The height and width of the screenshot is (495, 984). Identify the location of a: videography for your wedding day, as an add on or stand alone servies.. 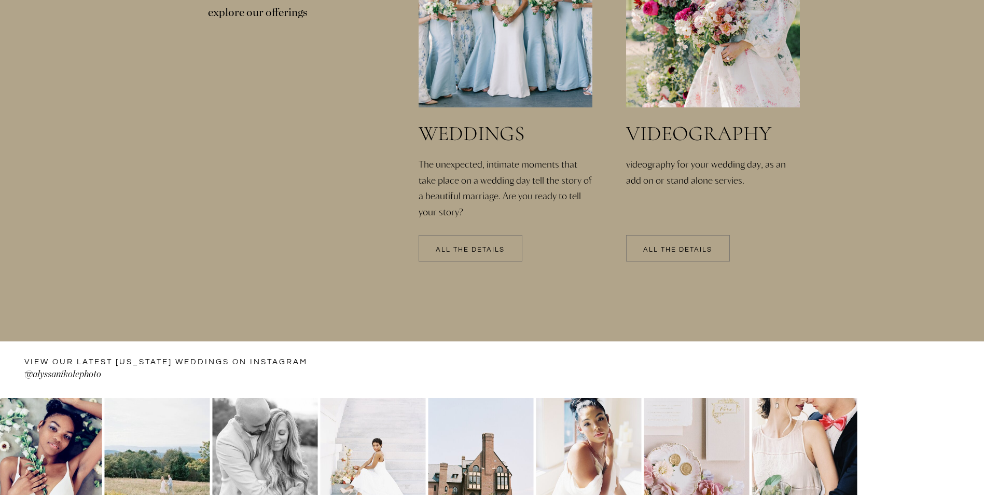
(714, 192).